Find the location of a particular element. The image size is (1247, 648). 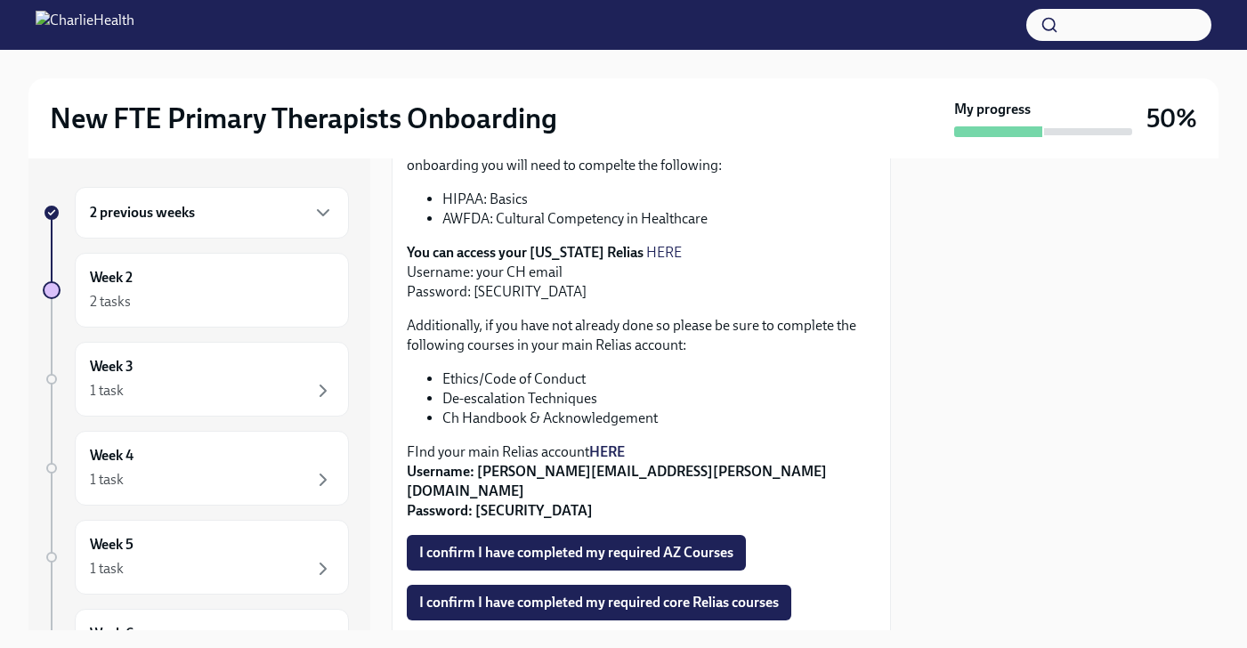

li: HIPAA: Basics is located at coordinates (659, 199).